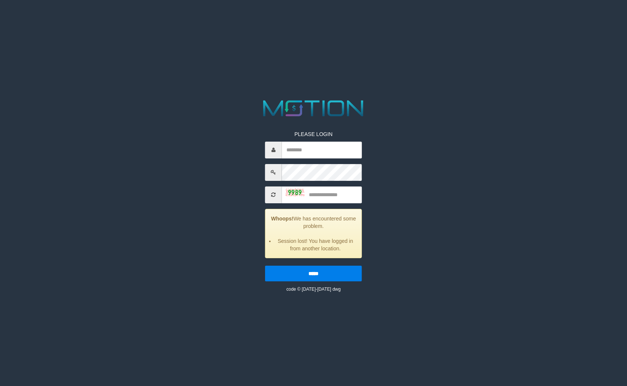 Image resolution: width=627 pixels, height=386 pixels. What do you see at coordinates (313, 108) in the screenshot?
I see `img: MOTION_logo.png` at bounding box center [313, 108].